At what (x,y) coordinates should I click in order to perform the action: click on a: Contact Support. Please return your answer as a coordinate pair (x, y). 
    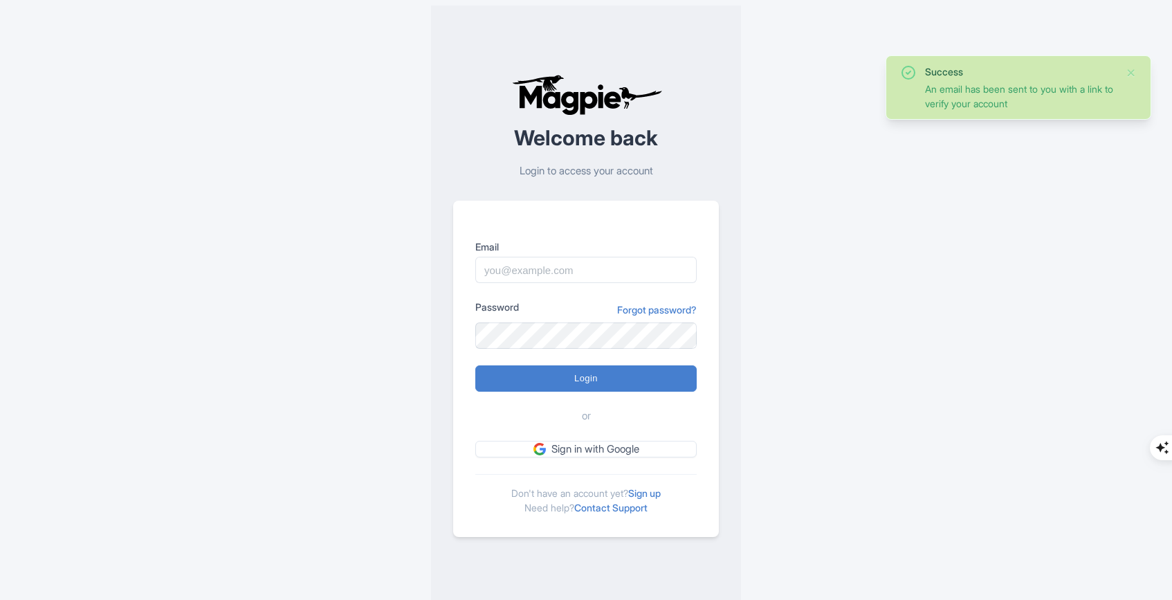
    Looking at the image, I should click on (611, 507).